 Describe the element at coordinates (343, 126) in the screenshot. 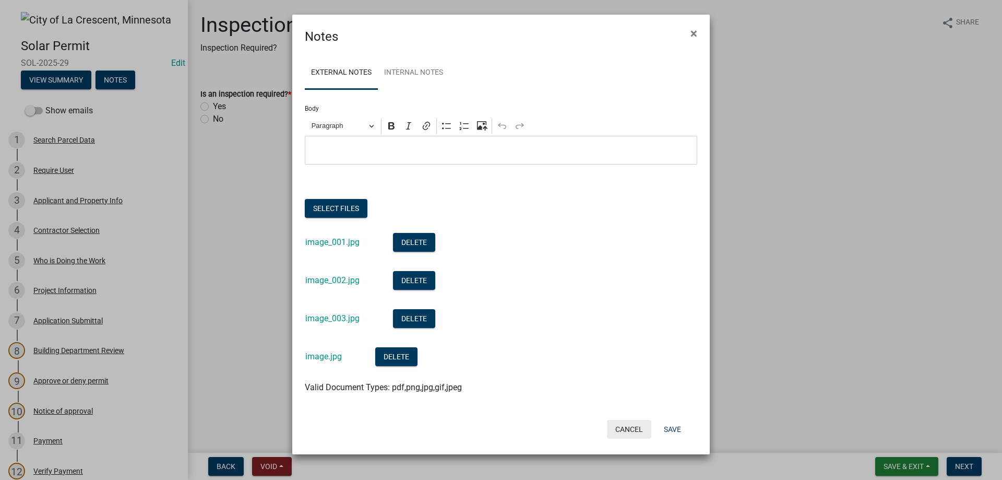

I see `button: Paragraph, Heading` at that location.